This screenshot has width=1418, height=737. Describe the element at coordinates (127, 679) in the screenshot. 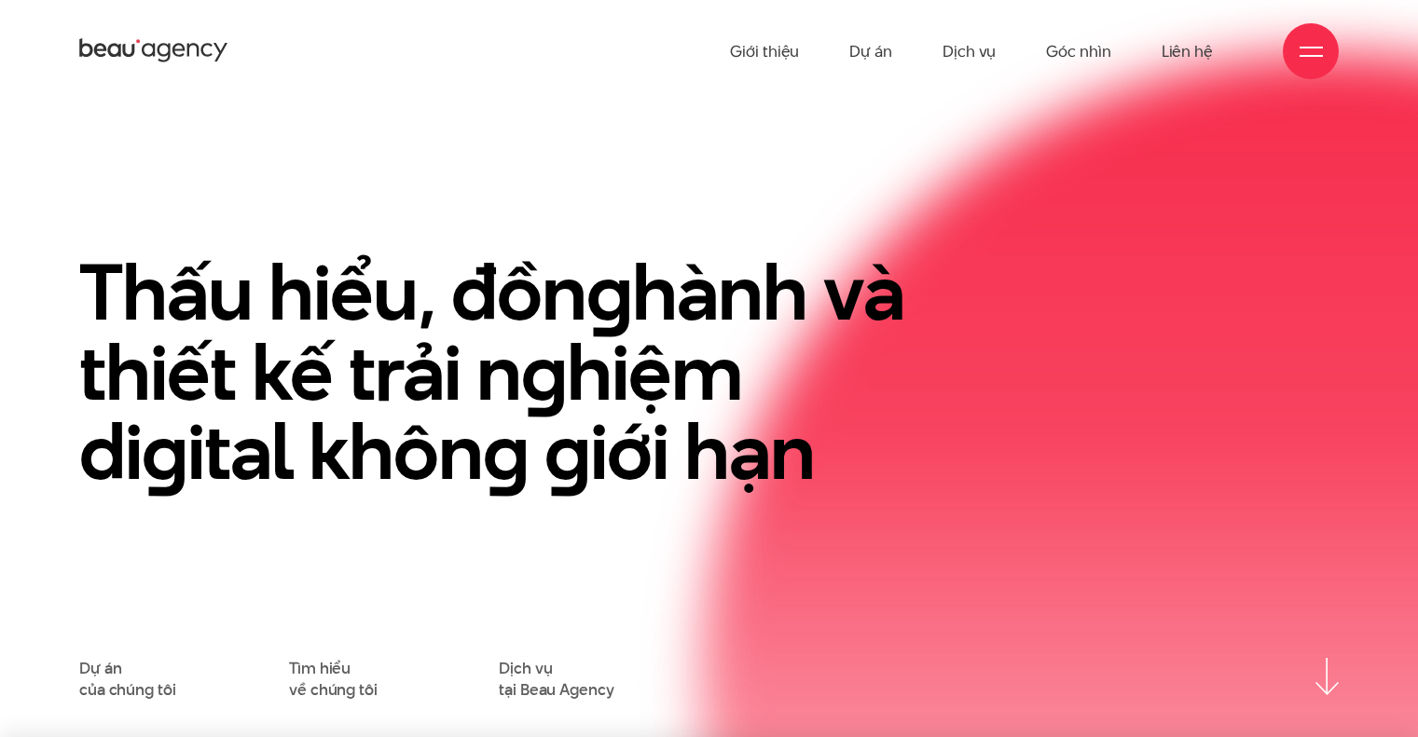

I see `a: Dự áncủa chúng tôi` at that location.